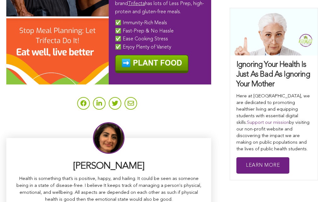  What do you see at coordinates (263, 165) in the screenshot?
I see `a: Learn More` at bounding box center [263, 165].